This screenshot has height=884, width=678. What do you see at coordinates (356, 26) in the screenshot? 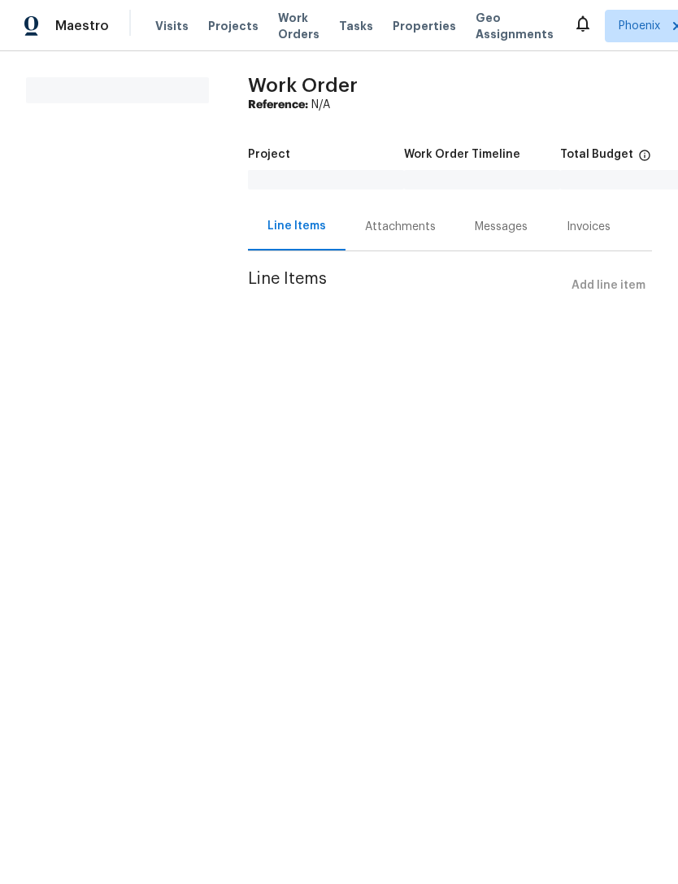
I see `span: Tasks` at bounding box center [356, 26].